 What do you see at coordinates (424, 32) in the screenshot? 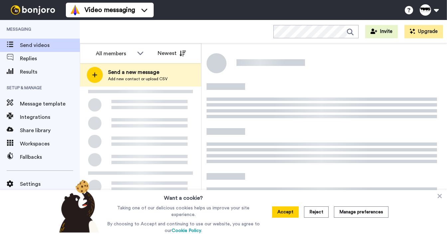
I see `button: Upgrade` at bounding box center [424, 32].